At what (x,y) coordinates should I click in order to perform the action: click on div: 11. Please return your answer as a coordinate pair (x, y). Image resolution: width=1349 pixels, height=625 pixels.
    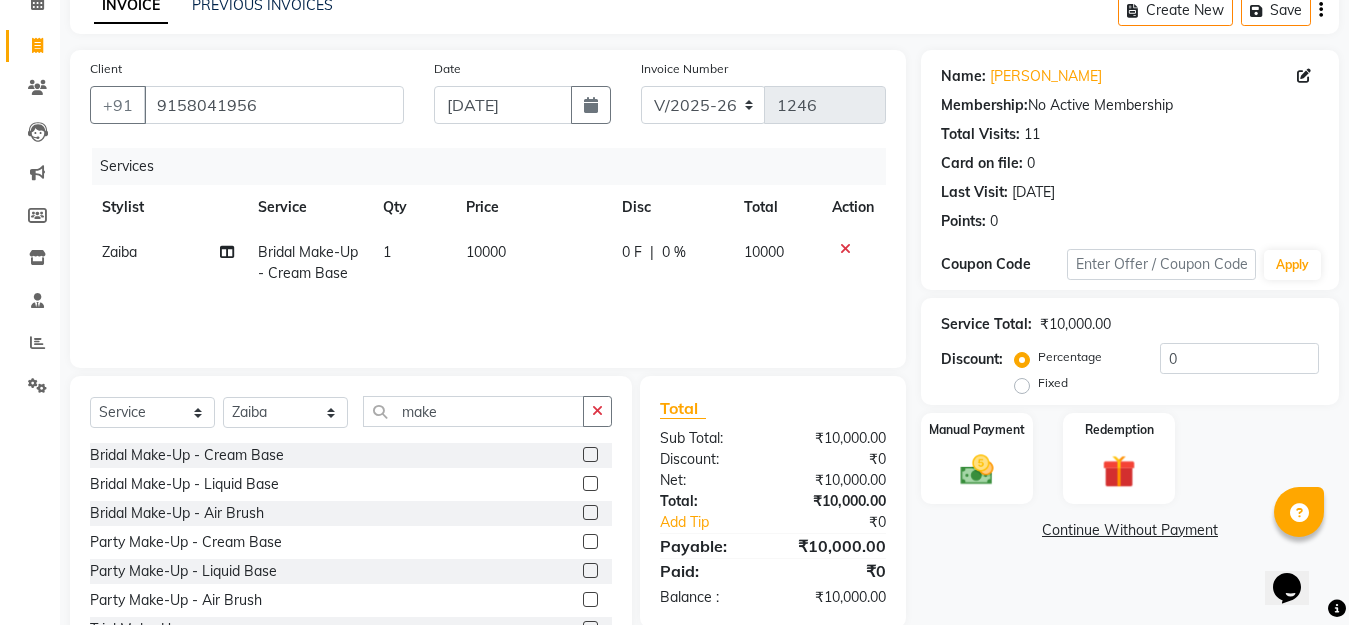
    Looking at the image, I should click on (1032, 134).